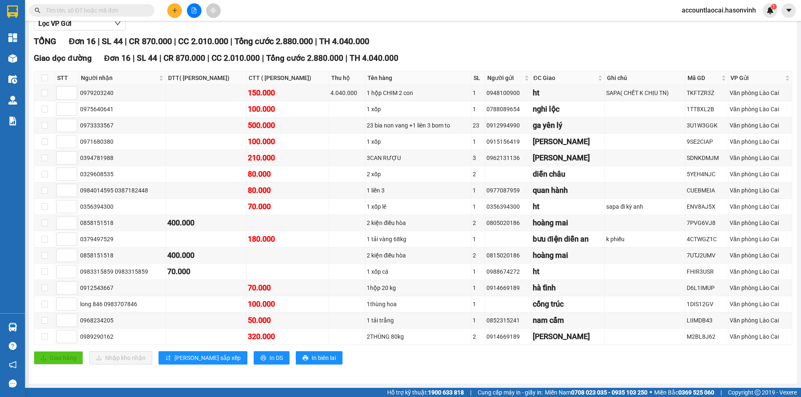 The height and width of the screenshot is (397, 801). What do you see at coordinates (118, 23) in the screenshot?
I see `span: down` at bounding box center [118, 23].